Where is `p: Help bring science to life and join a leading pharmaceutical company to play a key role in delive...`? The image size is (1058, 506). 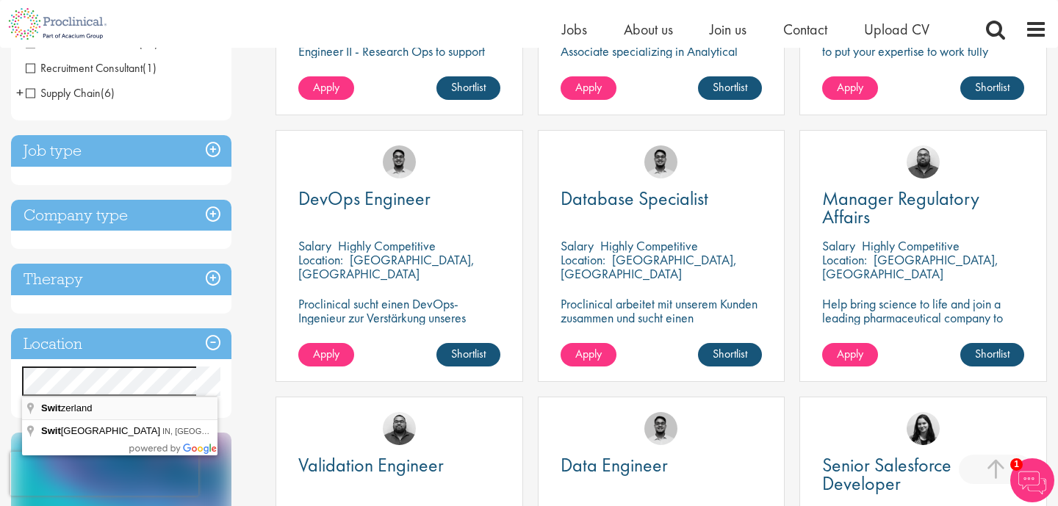 p: Help bring science to life and join a leading pharmaceutical company to play a key role in delive... is located at coordinates (923, 332).